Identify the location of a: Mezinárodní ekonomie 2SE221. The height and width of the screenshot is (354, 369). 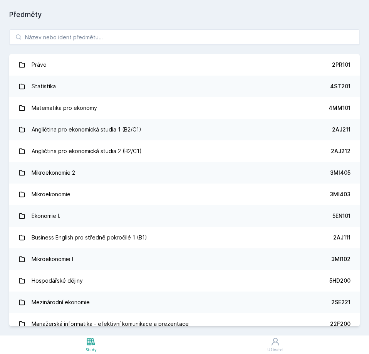
(185, 302).